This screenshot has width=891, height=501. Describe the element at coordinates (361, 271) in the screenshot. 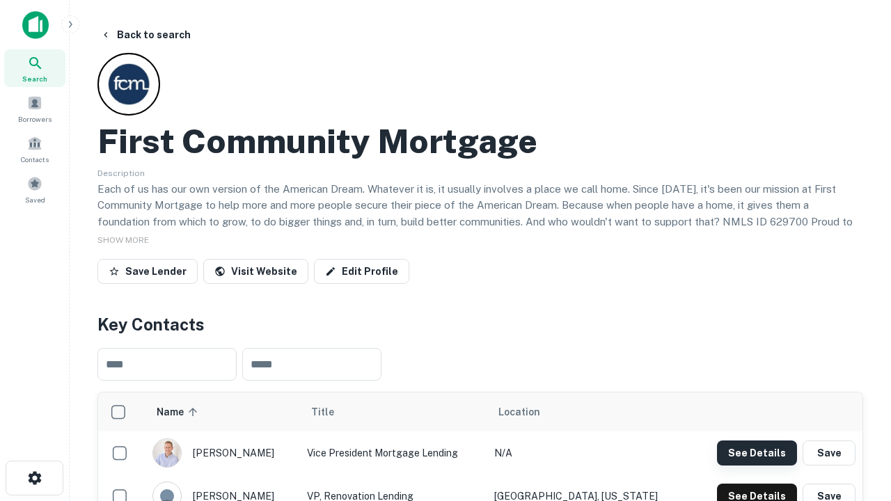

I see `a: Edit Profile` at that location.